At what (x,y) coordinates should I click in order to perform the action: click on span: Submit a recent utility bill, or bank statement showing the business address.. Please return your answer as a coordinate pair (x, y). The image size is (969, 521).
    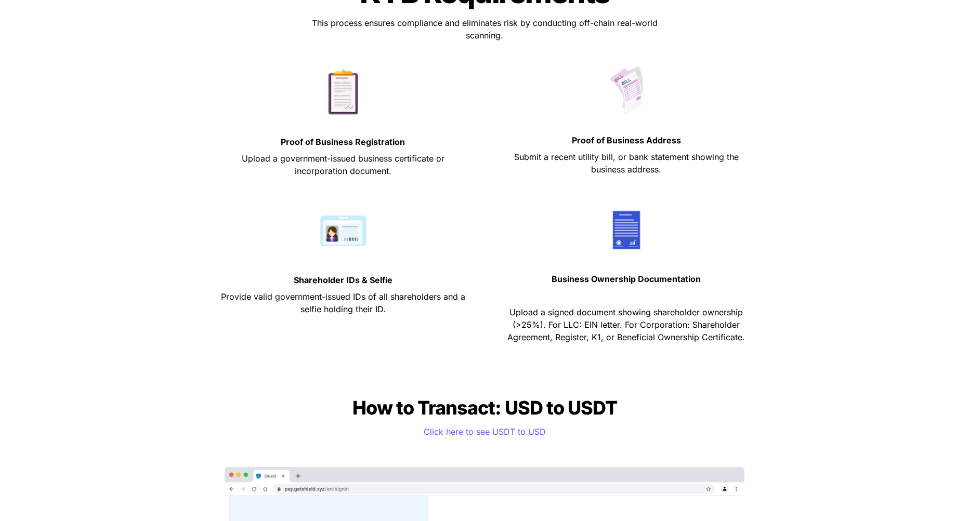
    Looking at the image, I should click on (627, 163).